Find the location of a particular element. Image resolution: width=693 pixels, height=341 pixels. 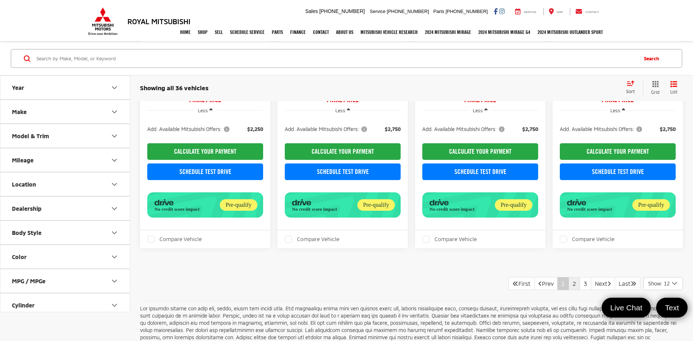

a: 2024 Mitsubishi Outlander SPORT is located at coordinates (570, 32).